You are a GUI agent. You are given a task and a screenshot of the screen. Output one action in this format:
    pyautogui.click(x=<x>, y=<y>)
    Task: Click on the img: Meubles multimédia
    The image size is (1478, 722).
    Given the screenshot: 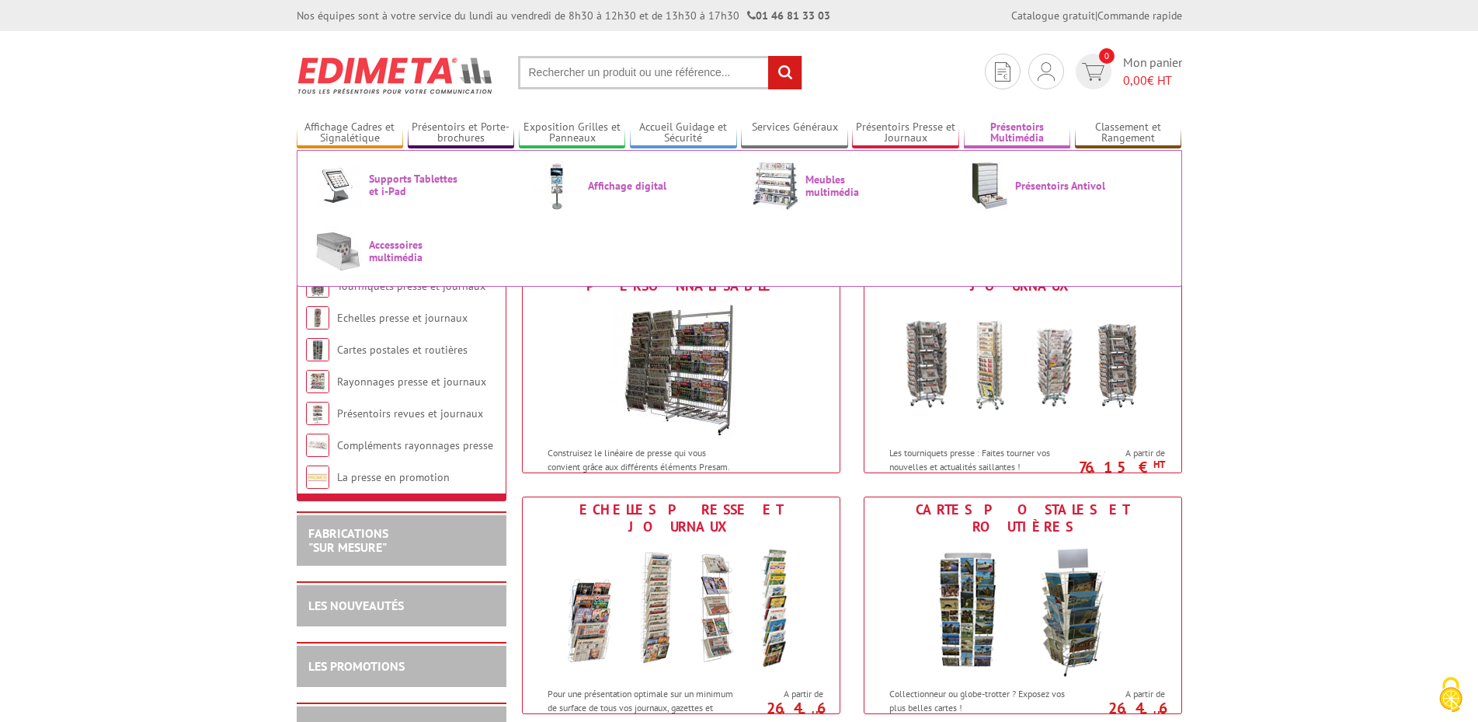 What is the action you would take?
    pyautogui.click(x=775, y=186)
    